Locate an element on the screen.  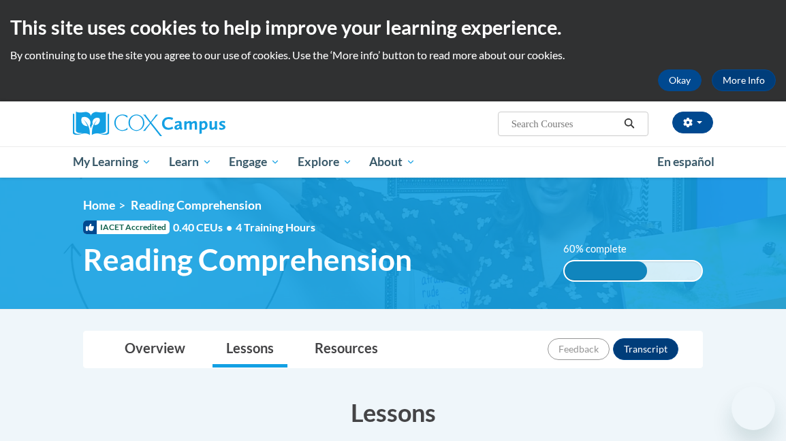
span: Learn is located at coordinates (190, 162).